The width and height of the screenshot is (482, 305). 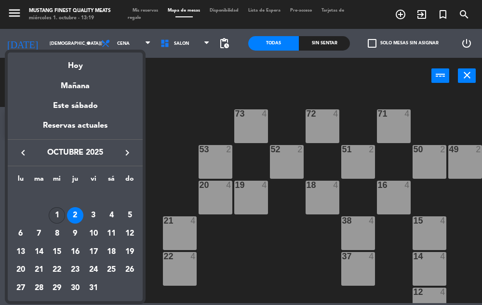 I want to click on td: 3 de octubre de 2025, so click(x=94, y=216).